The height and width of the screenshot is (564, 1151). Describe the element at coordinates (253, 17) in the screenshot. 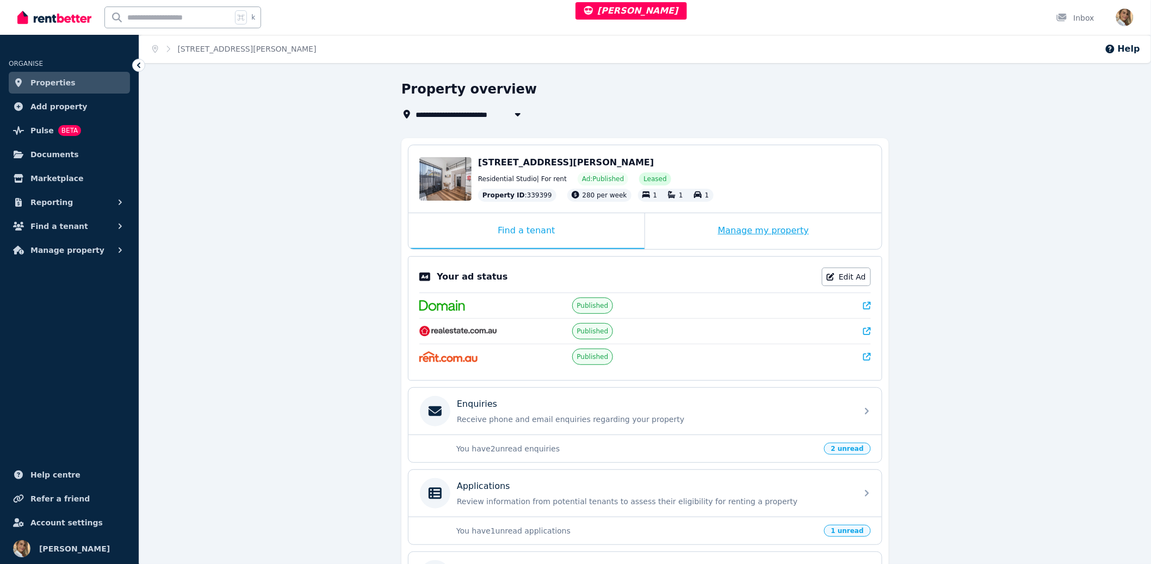

I see `span: k` at that location.